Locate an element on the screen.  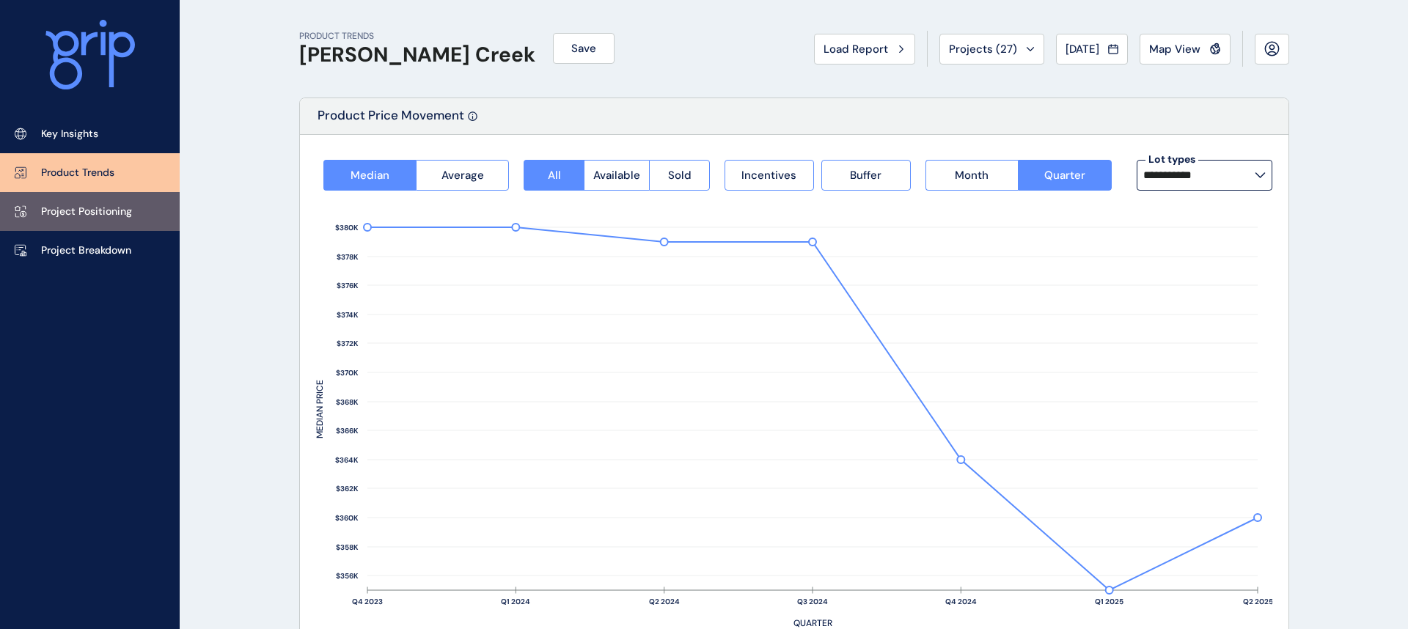
span: All is located at coordinates (554, 175).